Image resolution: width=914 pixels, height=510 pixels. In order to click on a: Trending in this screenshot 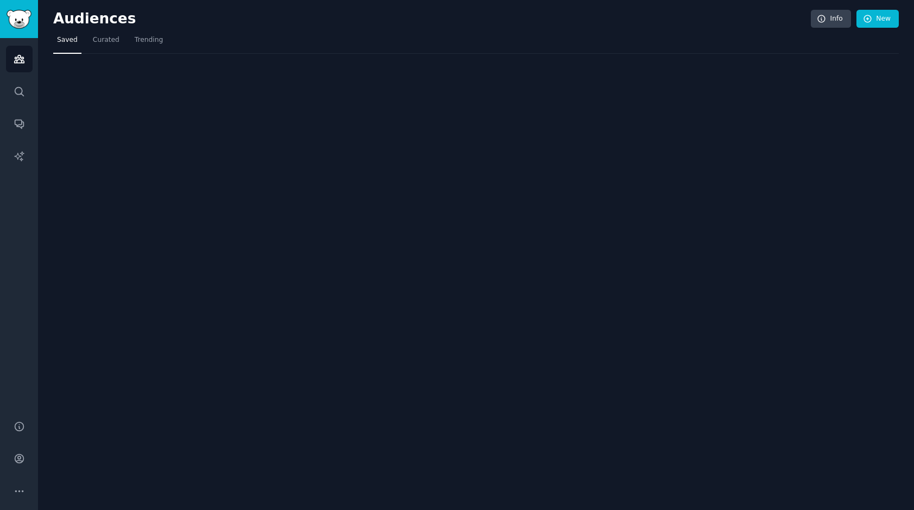, I will do `click(149, 42)`.